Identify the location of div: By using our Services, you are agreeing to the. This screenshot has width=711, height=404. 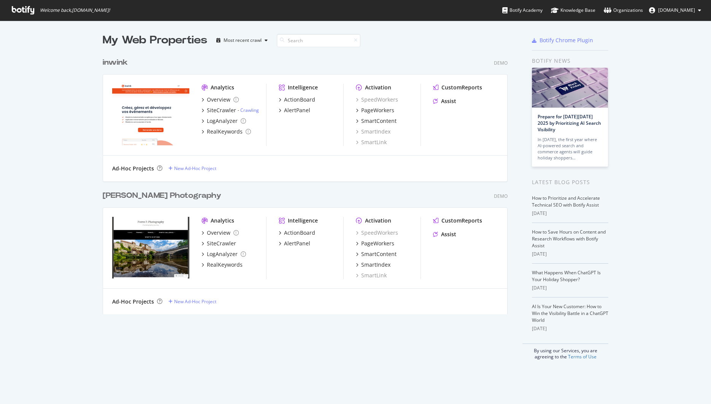
(565, 351).